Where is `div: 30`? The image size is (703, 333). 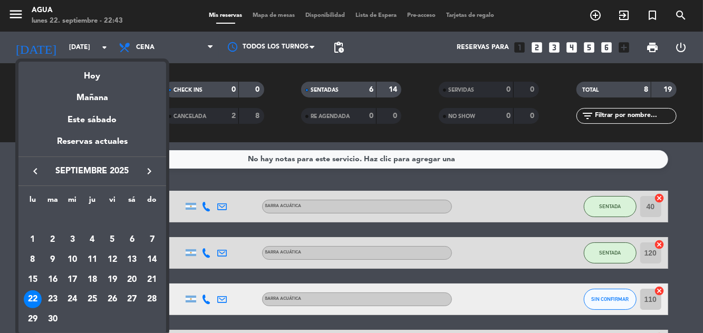 div: 30 is located at coordinates (53, 320).